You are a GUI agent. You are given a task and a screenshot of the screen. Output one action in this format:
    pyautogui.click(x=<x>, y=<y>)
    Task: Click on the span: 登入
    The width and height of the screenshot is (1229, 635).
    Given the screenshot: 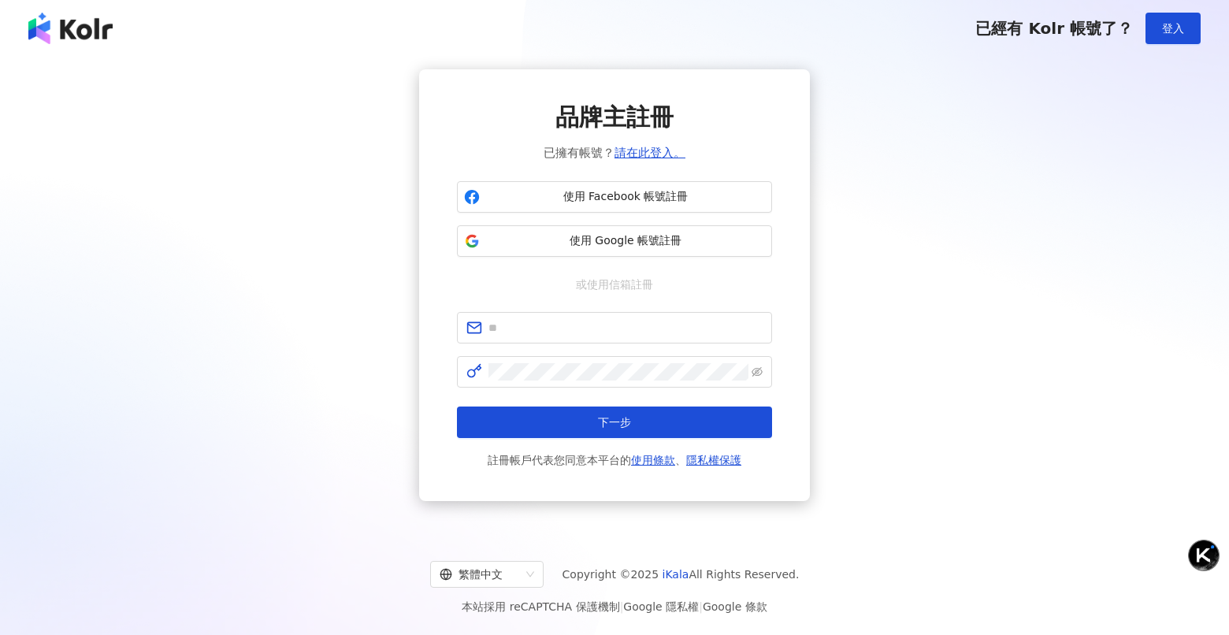 What is the action you would take?
    pyautogui.click(x=1173, y=28)
    